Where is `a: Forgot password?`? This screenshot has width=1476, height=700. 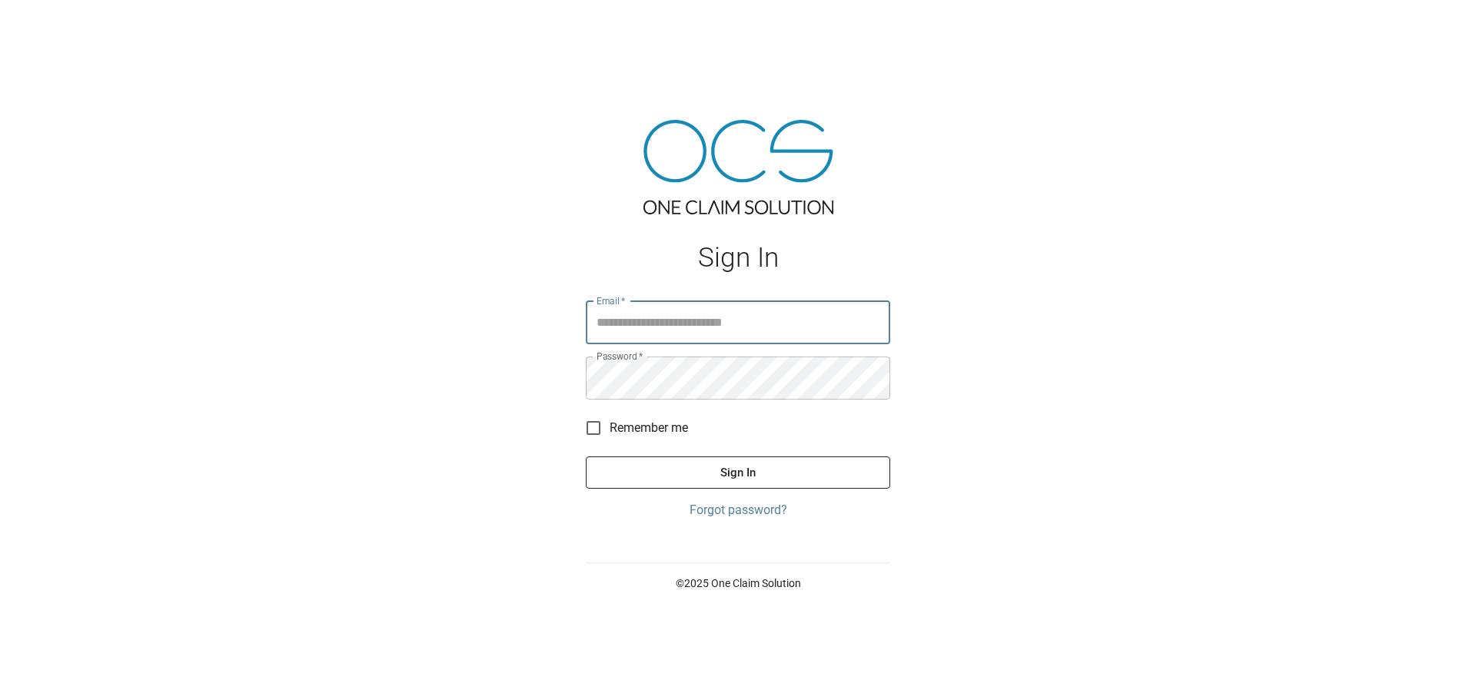
a: Forgot password? is located at coordinates (738, 510).